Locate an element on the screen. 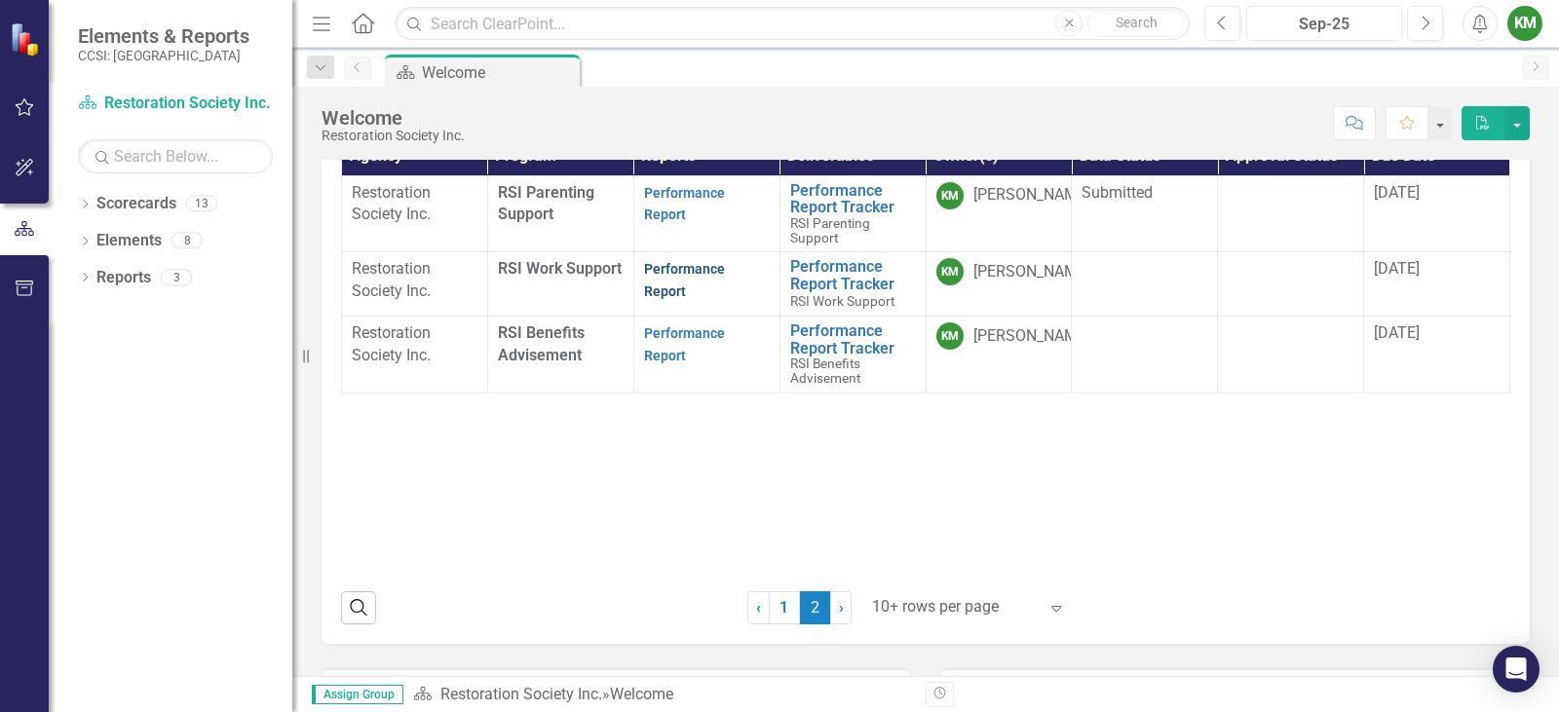  div: Sep-25 is located at coordinates (1324, 24).